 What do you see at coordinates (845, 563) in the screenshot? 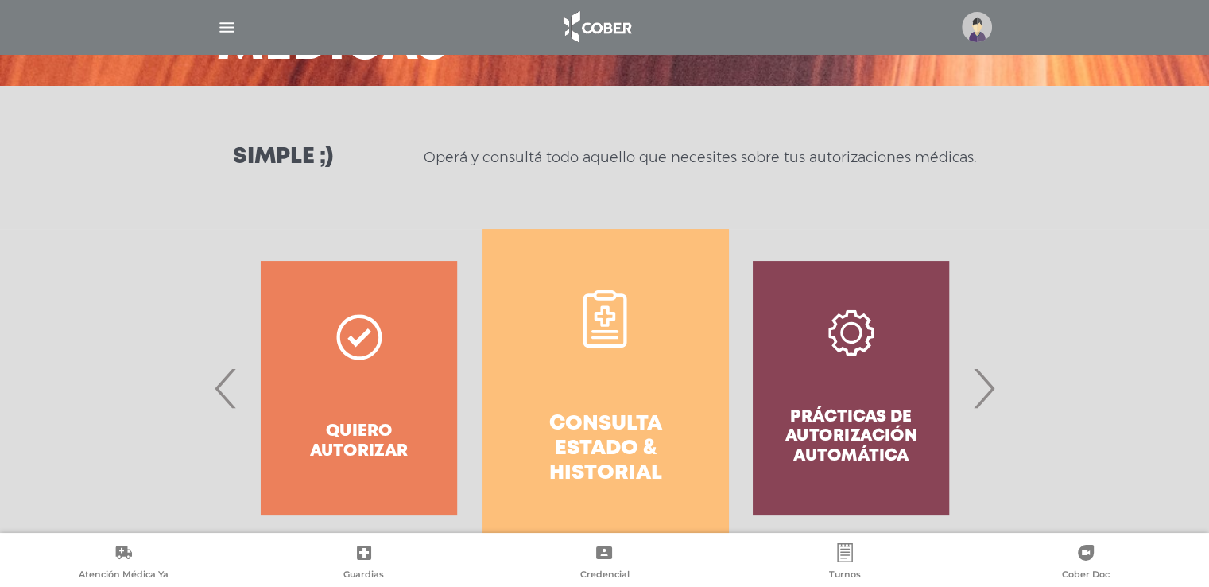
I see `a: Turnos` at bounding box center [845, 563].